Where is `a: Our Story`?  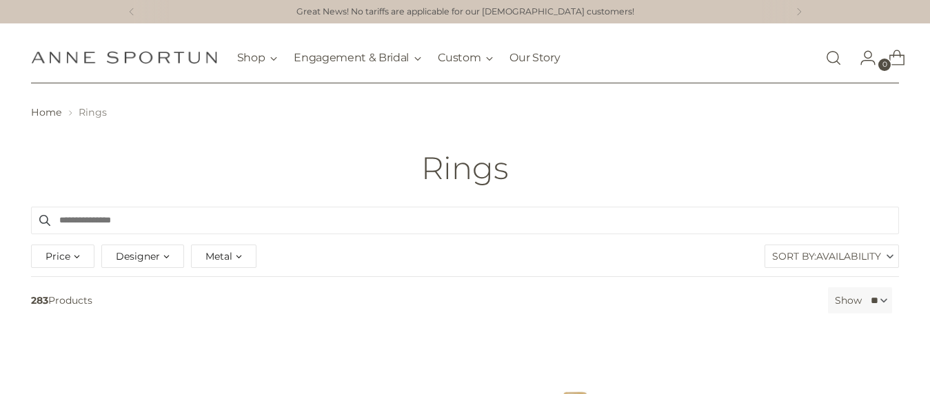
a: Our Story is located at coordinates (534, 58).